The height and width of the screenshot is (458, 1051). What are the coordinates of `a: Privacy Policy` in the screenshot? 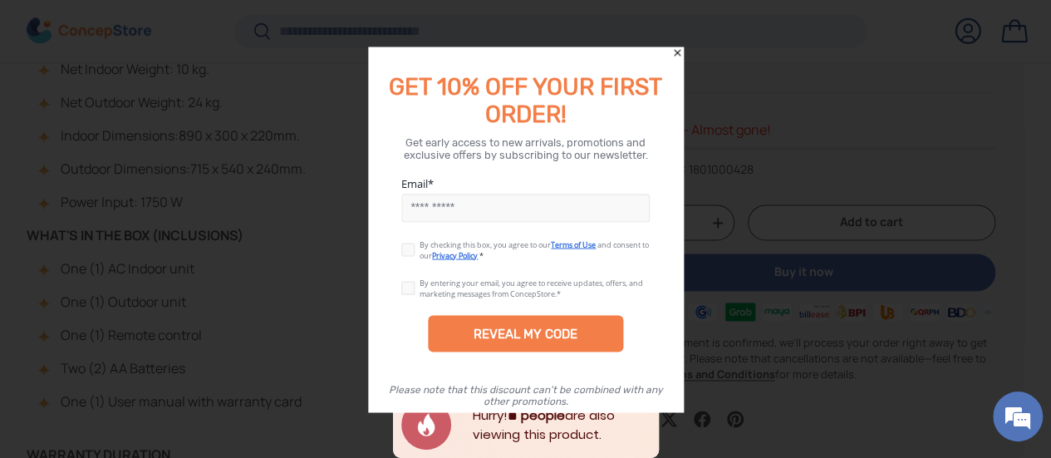 It's located at (455, 254).